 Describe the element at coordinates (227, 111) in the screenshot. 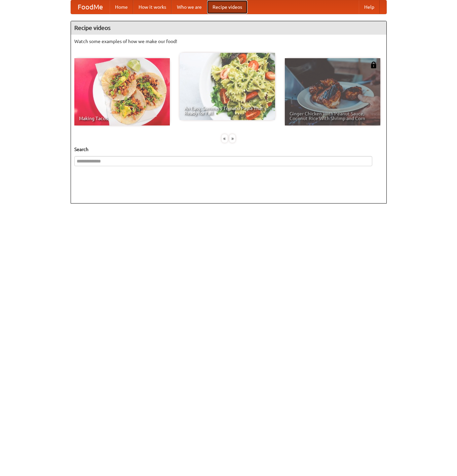

I see `span: An Easy, Summery Tomato Pasta That's Ready for Fall` at that location.